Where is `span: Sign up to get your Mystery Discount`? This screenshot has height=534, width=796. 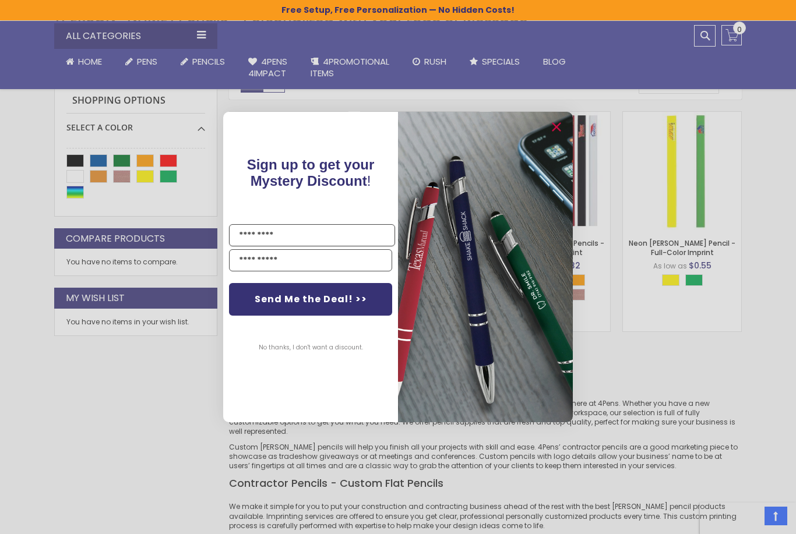 span: Sign up to get your Mystery Discount is located at coordinates (311, 172).